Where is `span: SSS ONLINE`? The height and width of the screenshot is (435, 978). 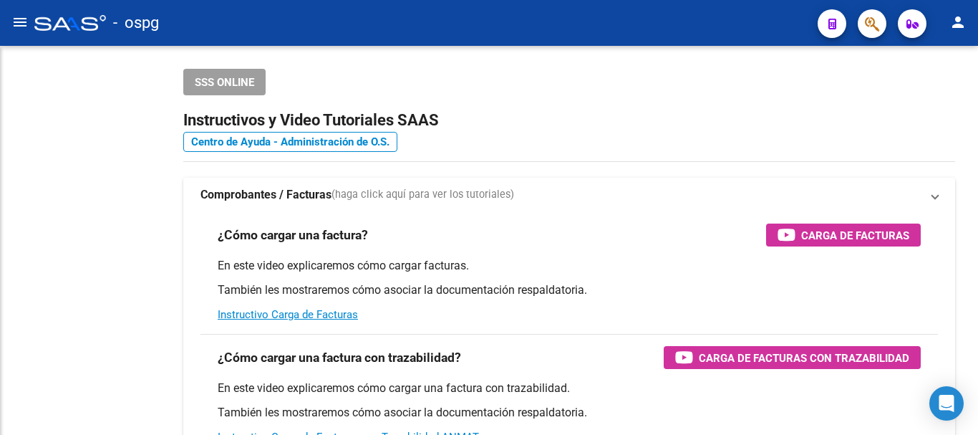 span: SSS ONLINE is located at coordinates (224, 82).